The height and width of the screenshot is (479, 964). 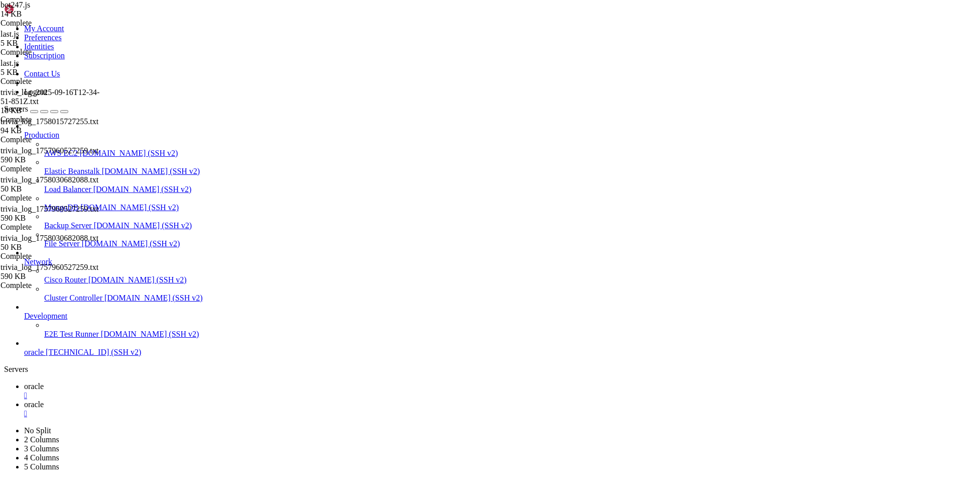 I want to click on div: 94 KB, so click(x=51, y=131).